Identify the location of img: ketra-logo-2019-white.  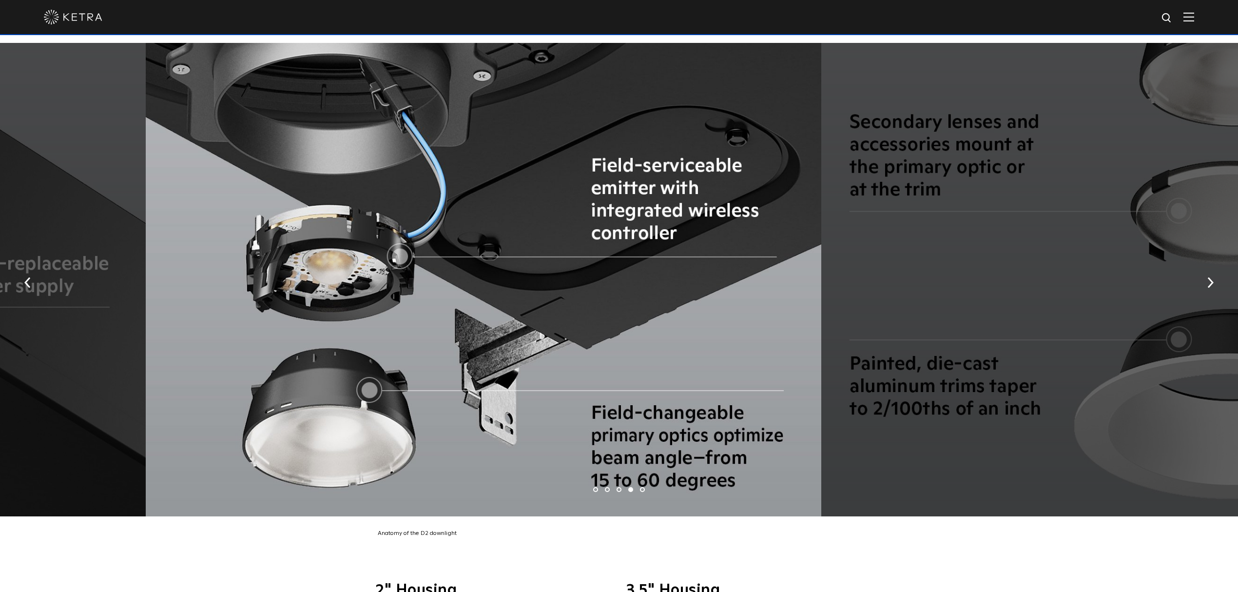
(73, 17).